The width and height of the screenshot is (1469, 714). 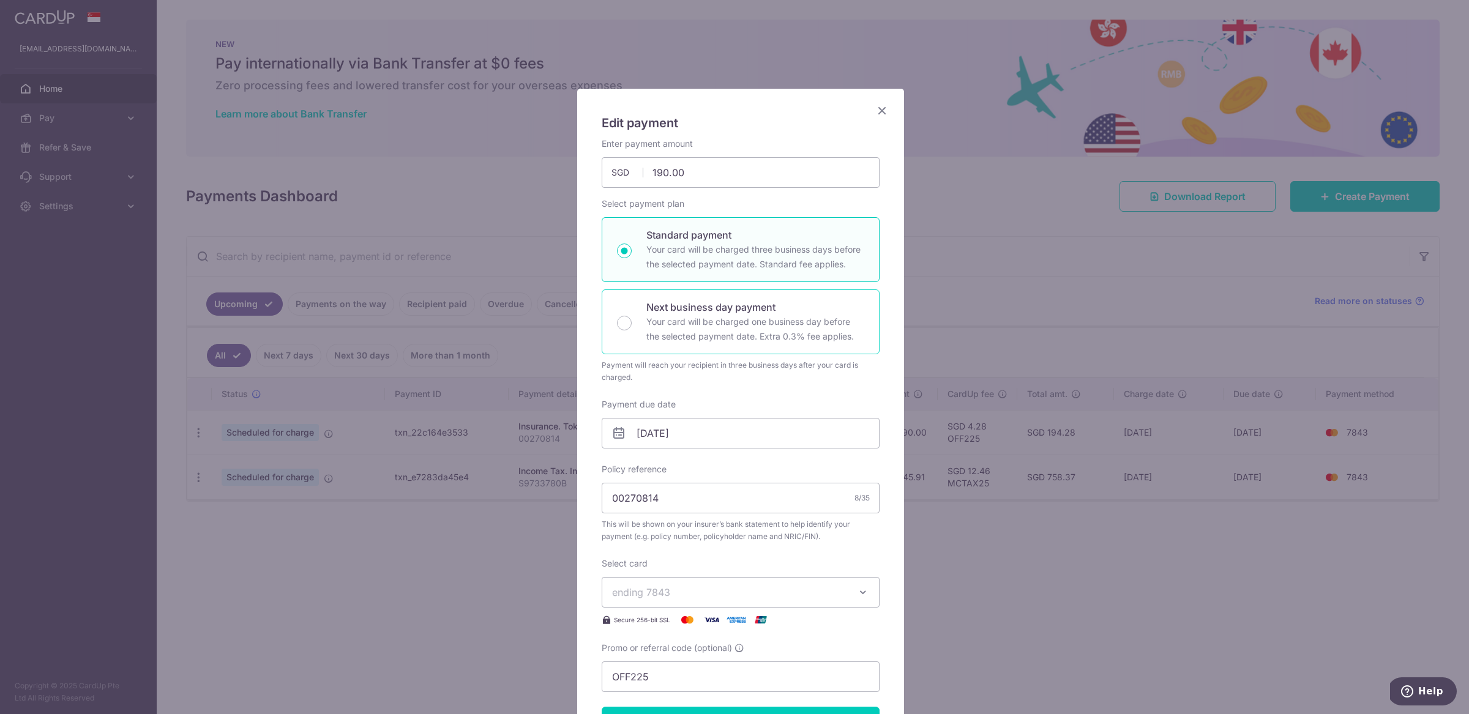 I want to click on span: SGD, so click(x=627, y=173).